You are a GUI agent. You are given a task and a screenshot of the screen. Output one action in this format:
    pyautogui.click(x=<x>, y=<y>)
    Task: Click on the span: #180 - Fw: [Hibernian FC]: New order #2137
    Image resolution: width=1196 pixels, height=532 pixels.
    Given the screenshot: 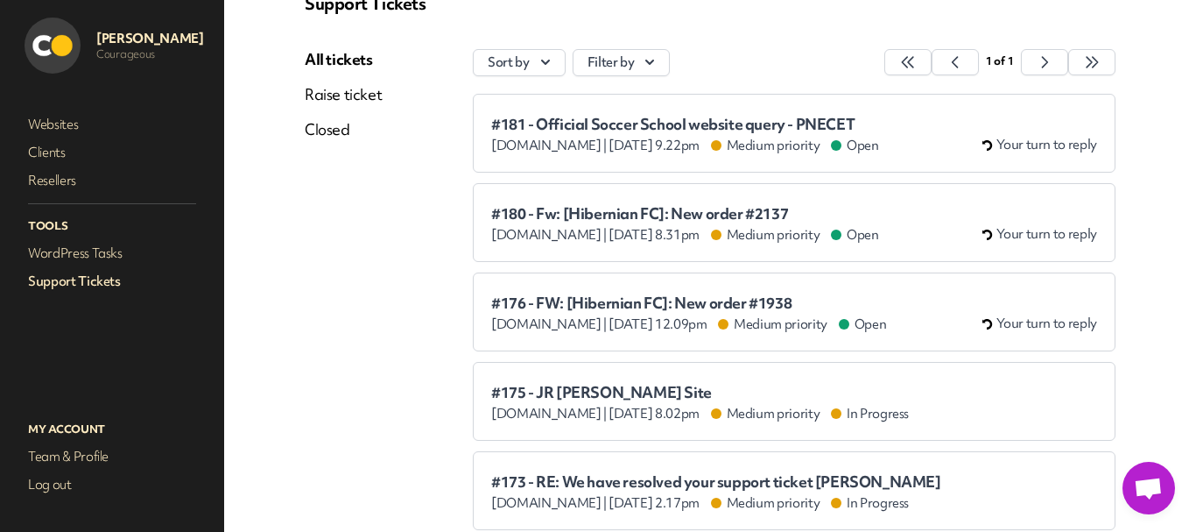 What is the action you would take?
    pyautogui.click(x=685, y=214)
    